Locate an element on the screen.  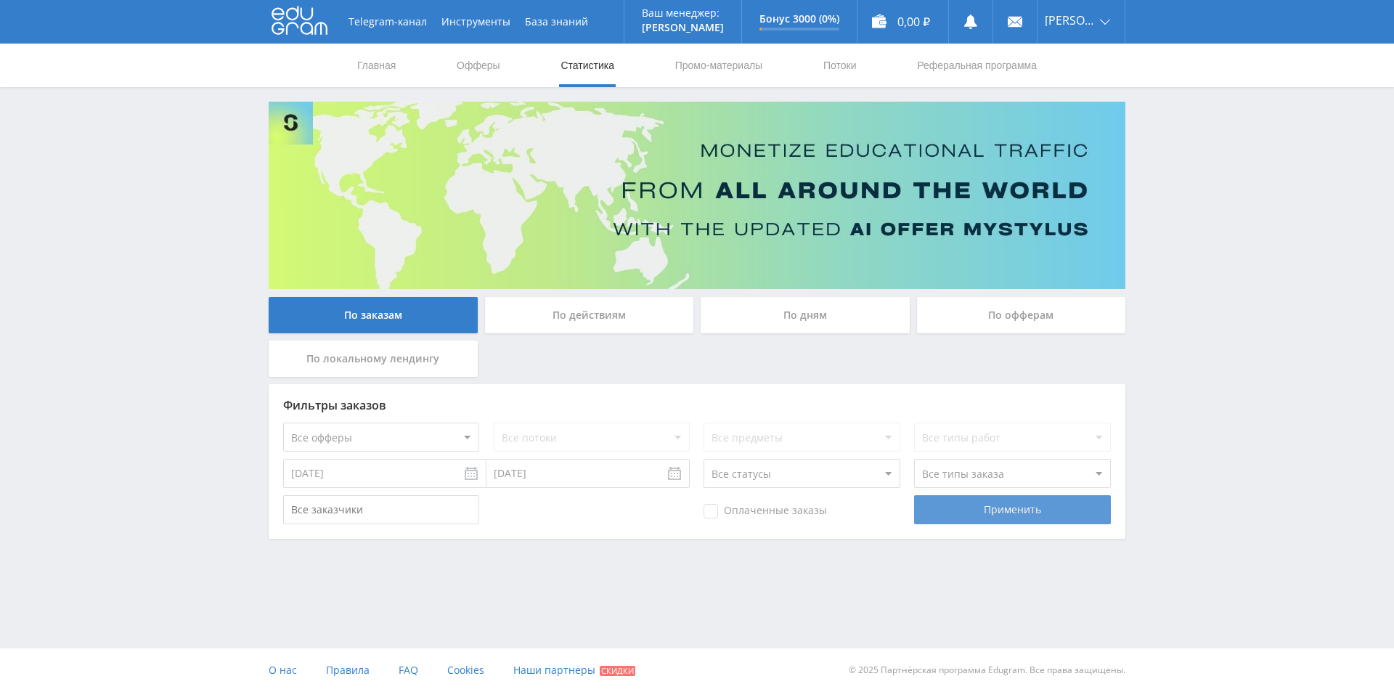
a: FAQ is located at coordinates (408, 670).